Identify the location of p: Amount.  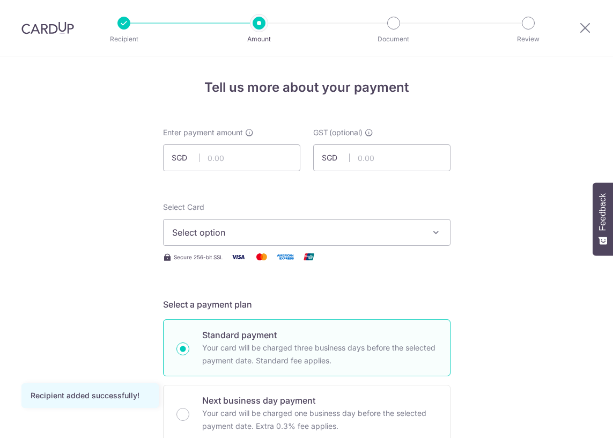
(259, 39).